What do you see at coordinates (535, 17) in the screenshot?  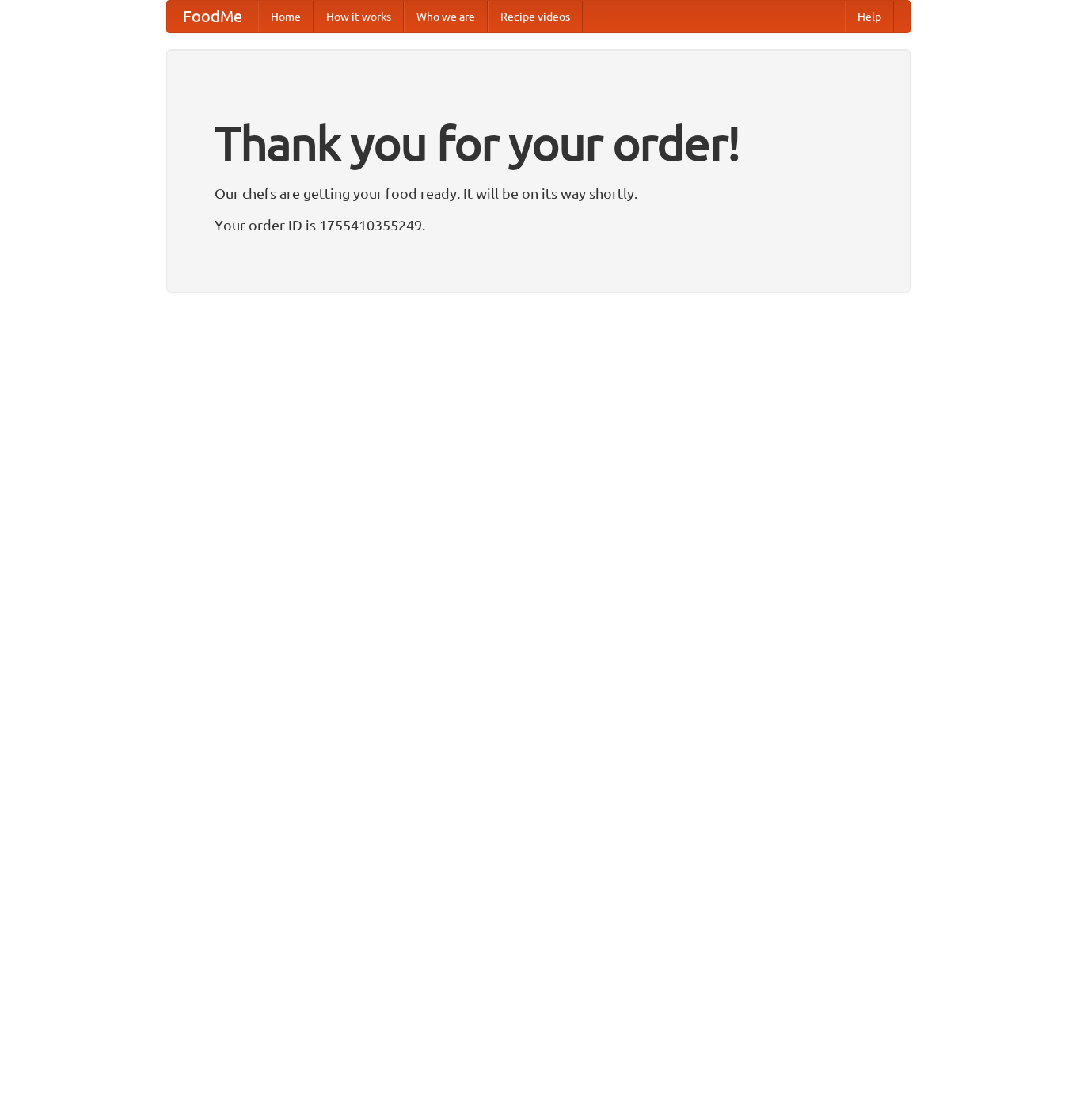 I see `a: Recipe videos` at bounding box center [535, 17].